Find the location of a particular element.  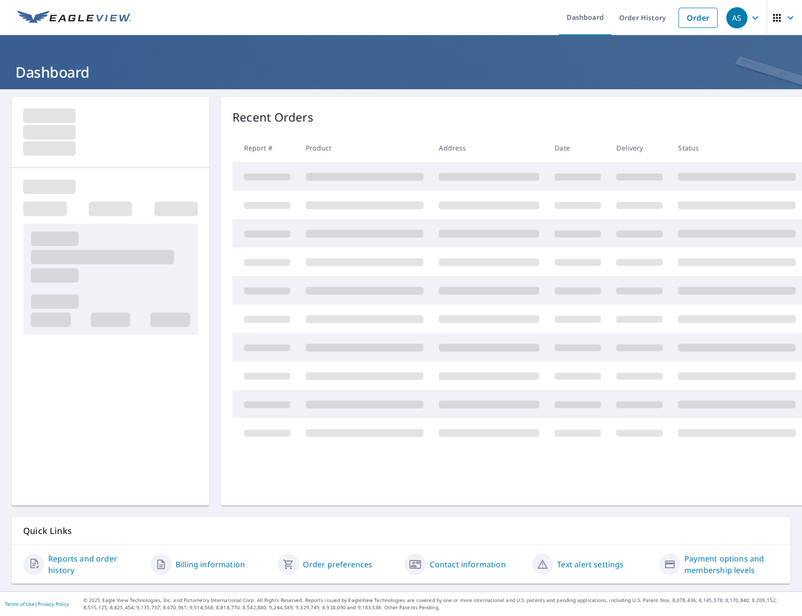

th: Date is located at coordinates (578, 148).